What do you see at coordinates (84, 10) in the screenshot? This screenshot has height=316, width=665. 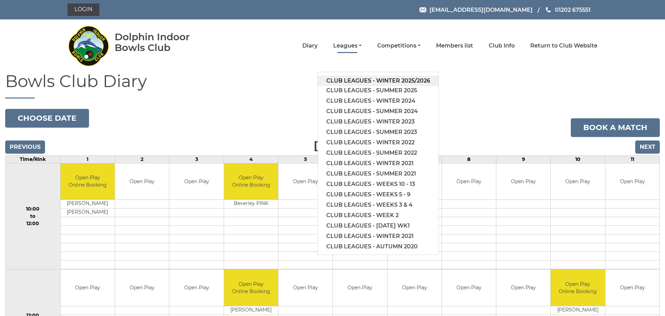 I see `a: Login` at bounding box center [84, 10].